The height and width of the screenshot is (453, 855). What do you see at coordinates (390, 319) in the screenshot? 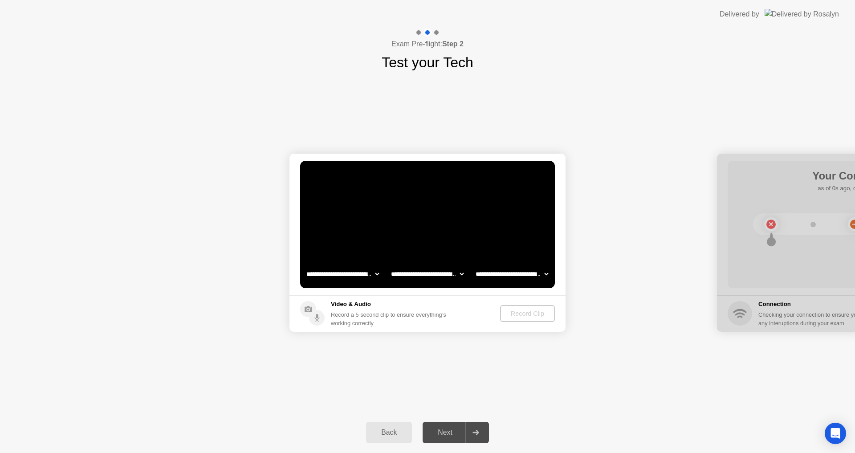
I see `div: Record a 5 second clip to ensure everything’s working correctly` at bounding box center [390, 319].